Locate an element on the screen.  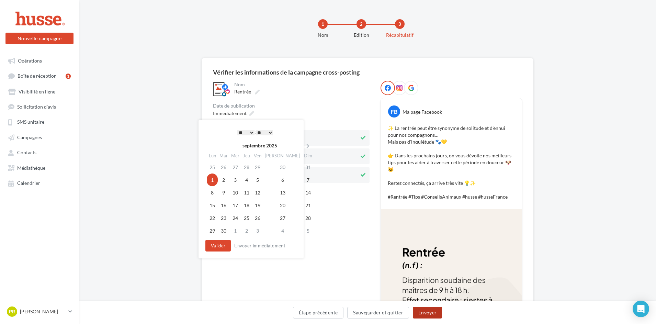
td: 31 is located at coordinates (308, 167).